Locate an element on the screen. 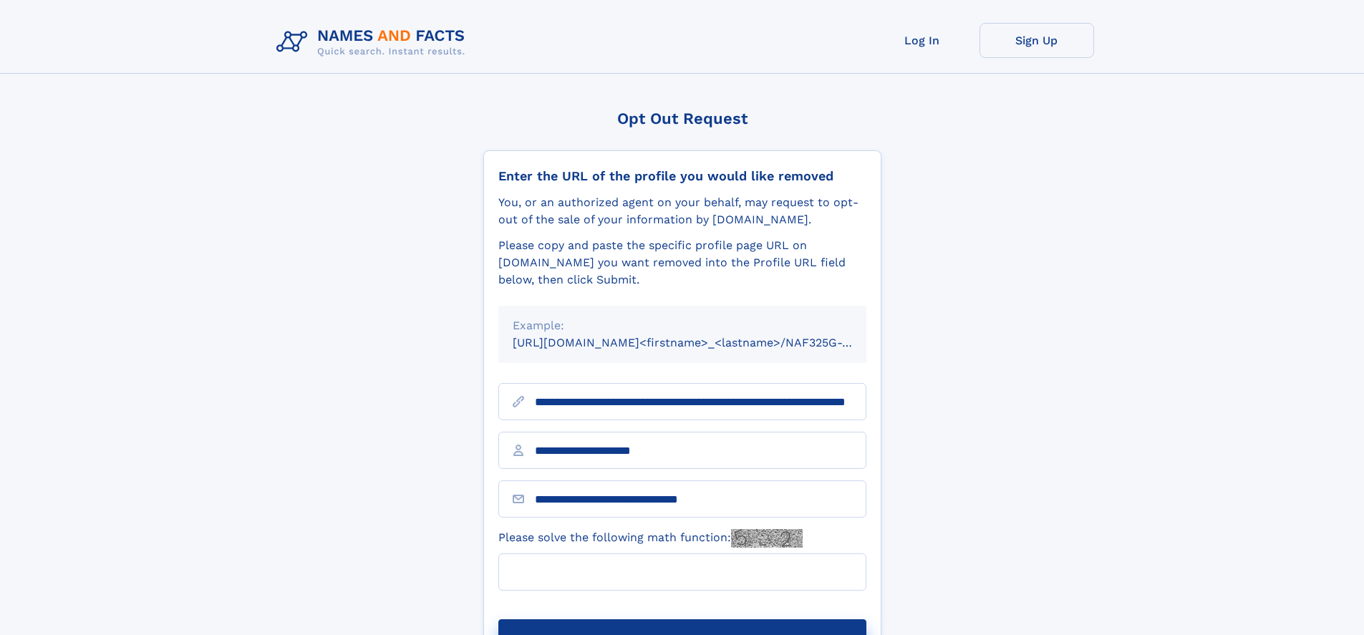 This screenshot has height=635, width=1364. div: Opt Out Request is located at coordinates (682, 118).